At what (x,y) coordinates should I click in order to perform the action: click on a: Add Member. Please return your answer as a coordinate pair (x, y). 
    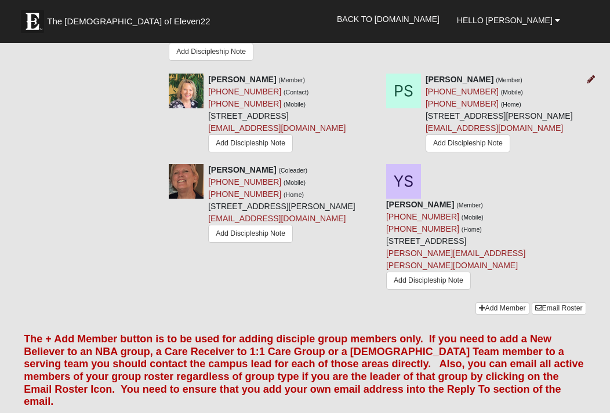
    Looking at the image, I should click on (502, 308).